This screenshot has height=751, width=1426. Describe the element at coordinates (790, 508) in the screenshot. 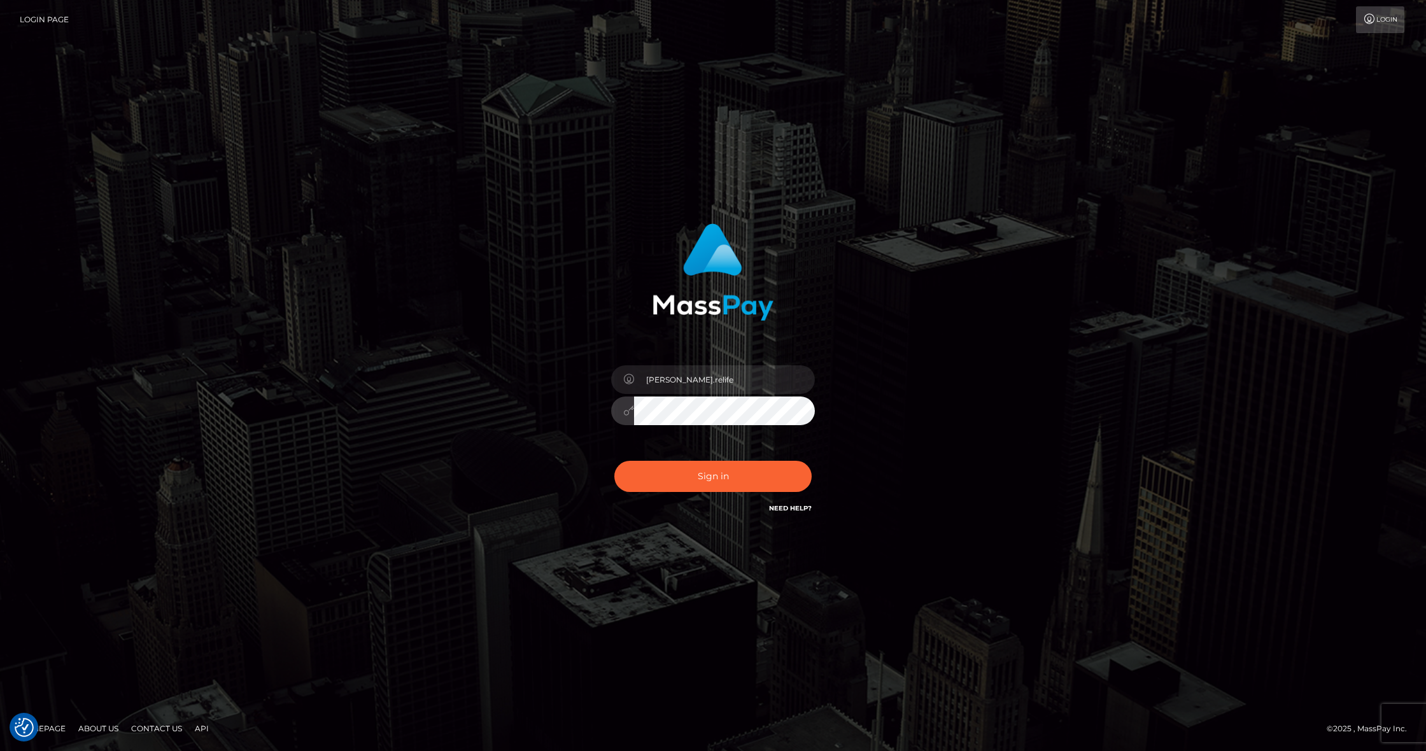

I see `a: Need Help?` at that location.